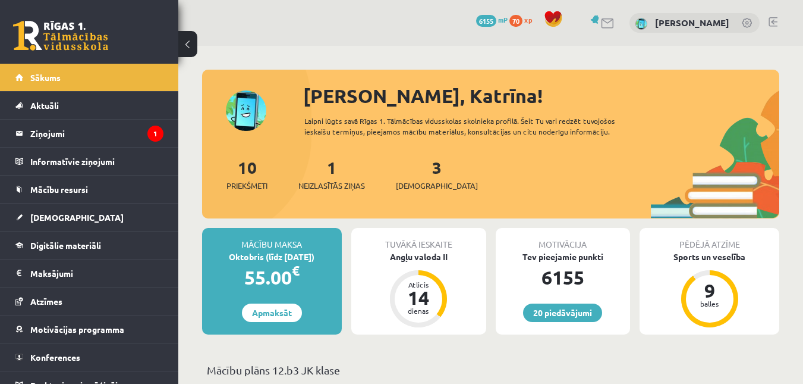 This screenshot has width=803, height=384. Describe the element at coordinates (419, 256) in the screenshot. I see `div: Angļu valoda II` at that location.